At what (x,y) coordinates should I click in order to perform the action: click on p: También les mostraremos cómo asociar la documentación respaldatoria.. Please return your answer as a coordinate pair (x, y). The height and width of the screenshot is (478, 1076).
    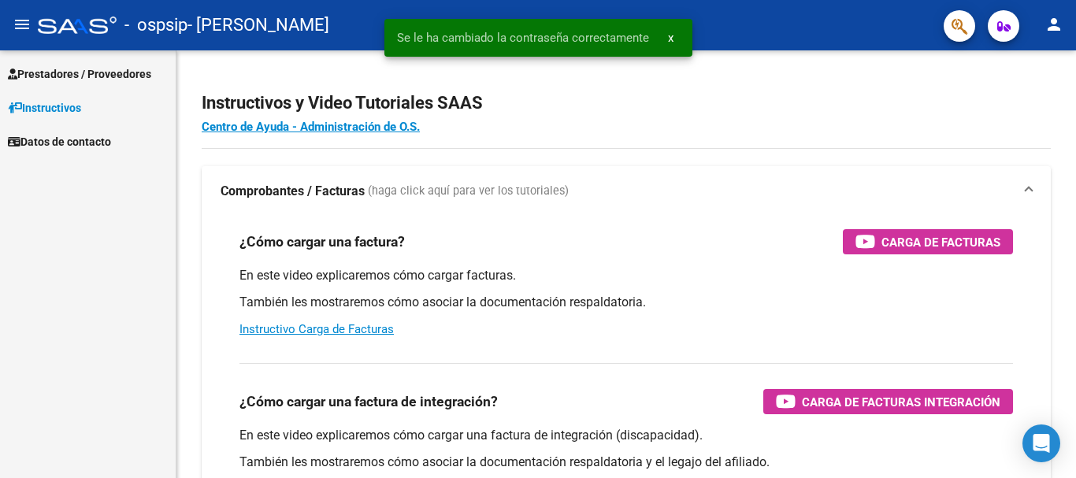
    Looking at the image, I should click on (626, 302).